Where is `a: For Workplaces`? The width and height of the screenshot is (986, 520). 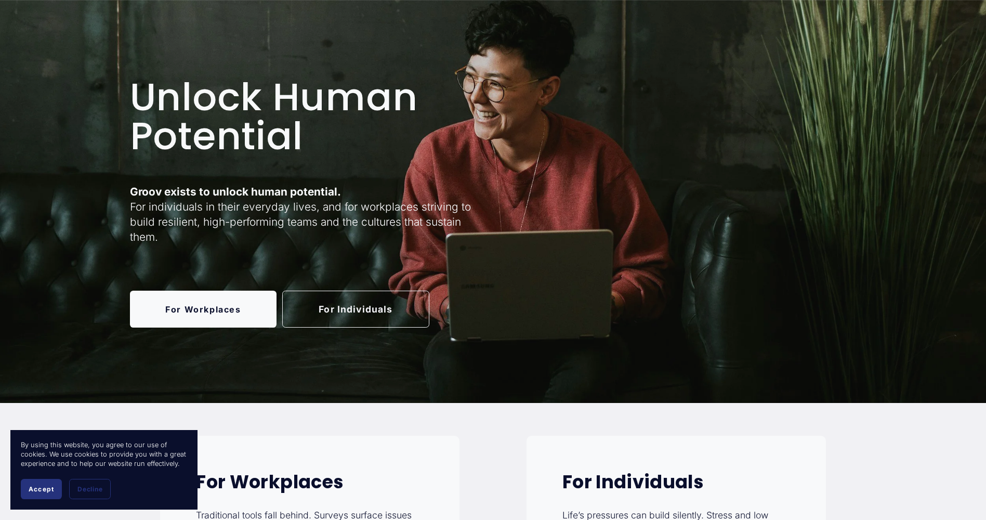
a: For Workplaces is located at coordinates (203, 309).